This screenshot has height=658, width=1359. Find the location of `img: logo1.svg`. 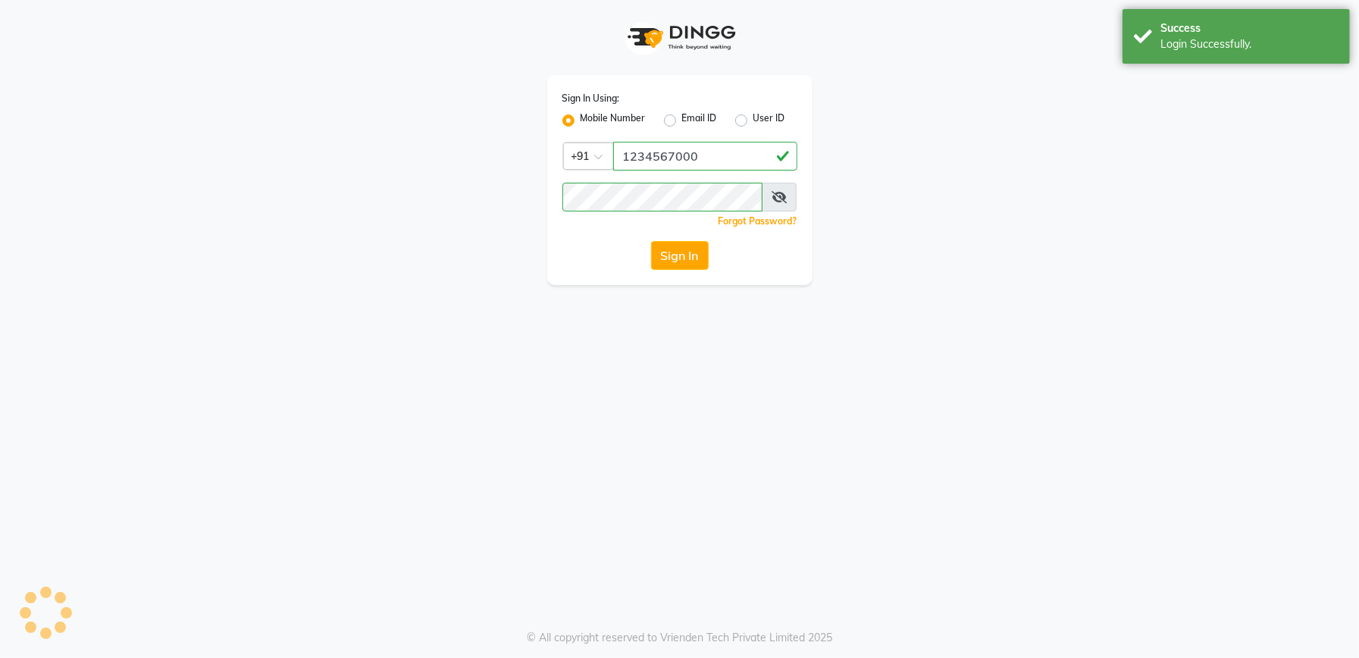

img: logo1.svg is located at coordinates (680, 37).